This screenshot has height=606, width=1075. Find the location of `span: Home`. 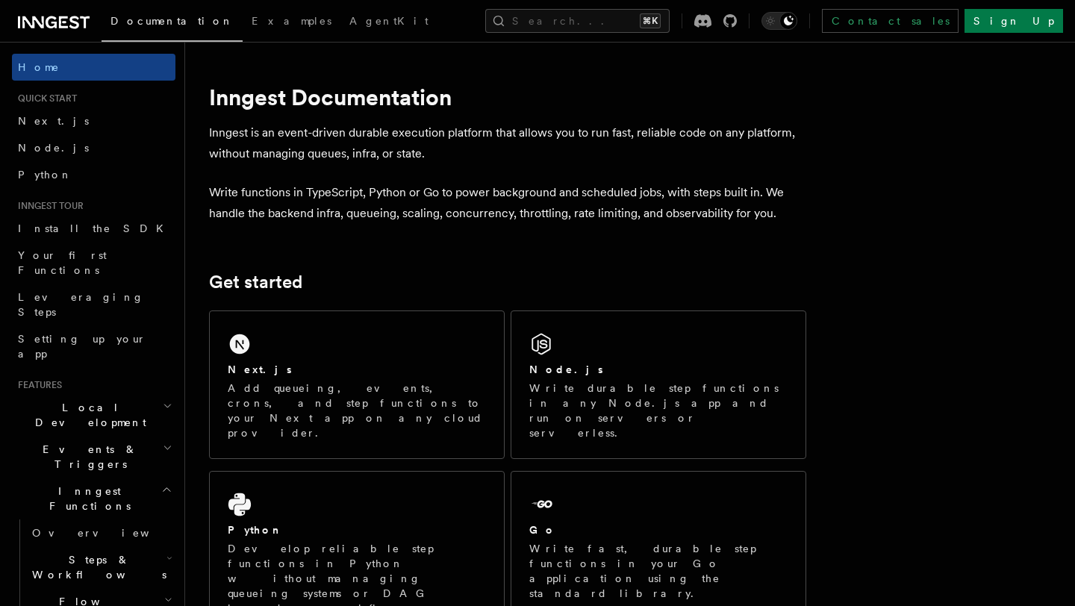

span: Home is located at coordinates (39, 67).